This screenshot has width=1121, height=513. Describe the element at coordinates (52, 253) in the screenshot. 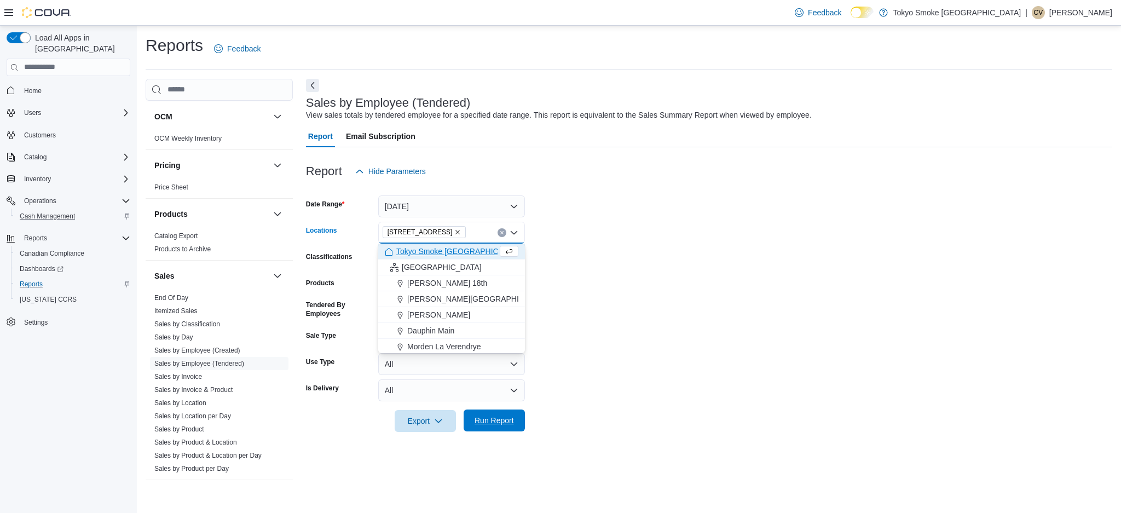

I see `span: Canadian Compliance` at that location.